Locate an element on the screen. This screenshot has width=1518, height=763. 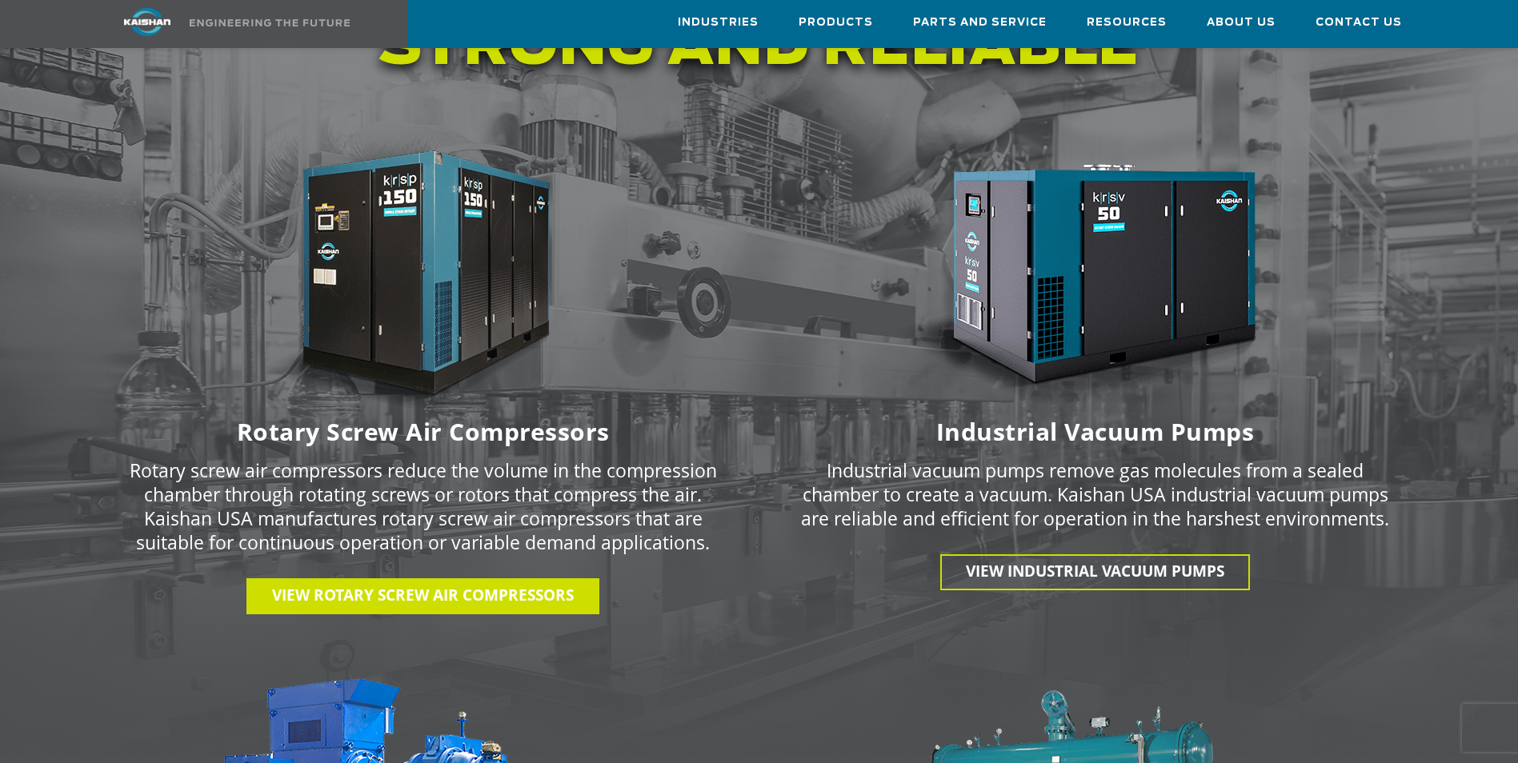
a: About Us is located at coordinates (1241, 22).